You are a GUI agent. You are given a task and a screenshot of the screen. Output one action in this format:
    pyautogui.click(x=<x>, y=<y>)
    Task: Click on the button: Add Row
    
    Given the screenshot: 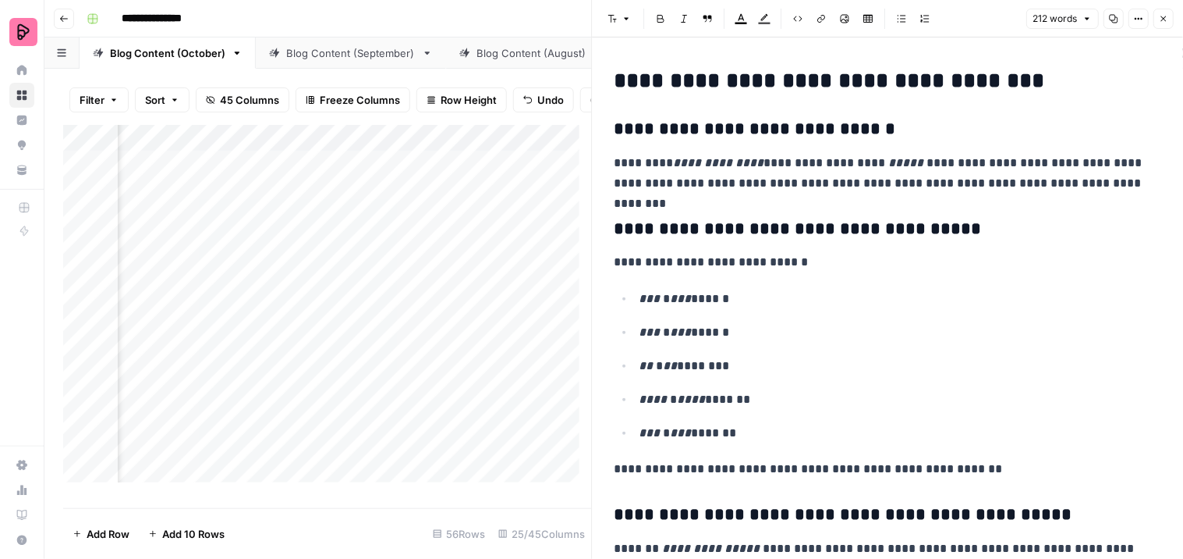 What is the action you would take?
    pyautogui.click(x=101, y=534)
    